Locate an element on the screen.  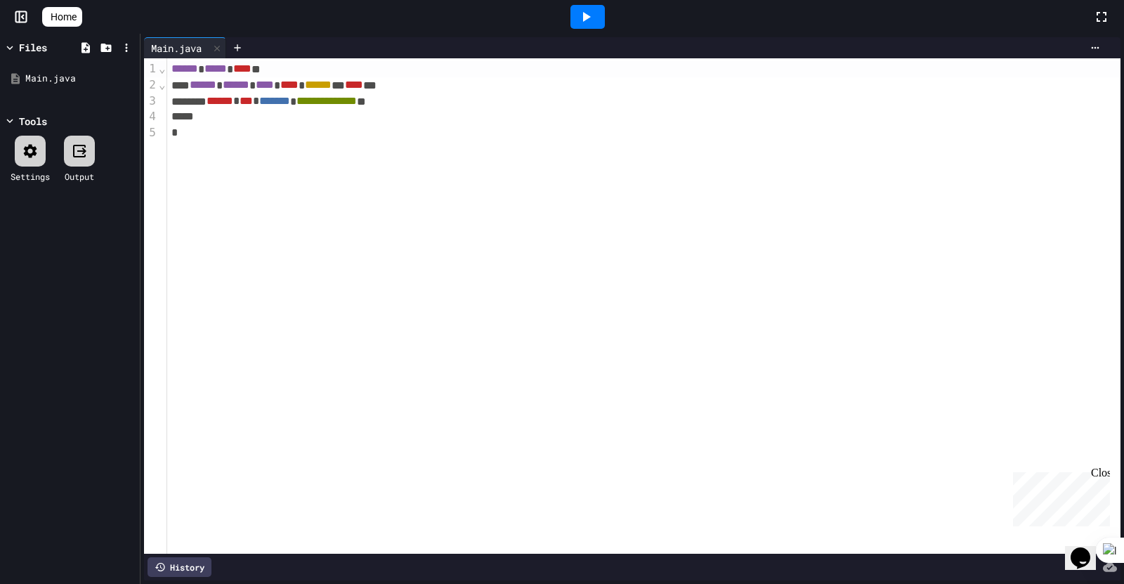
div: 3 is located at coordinates (151, 101).